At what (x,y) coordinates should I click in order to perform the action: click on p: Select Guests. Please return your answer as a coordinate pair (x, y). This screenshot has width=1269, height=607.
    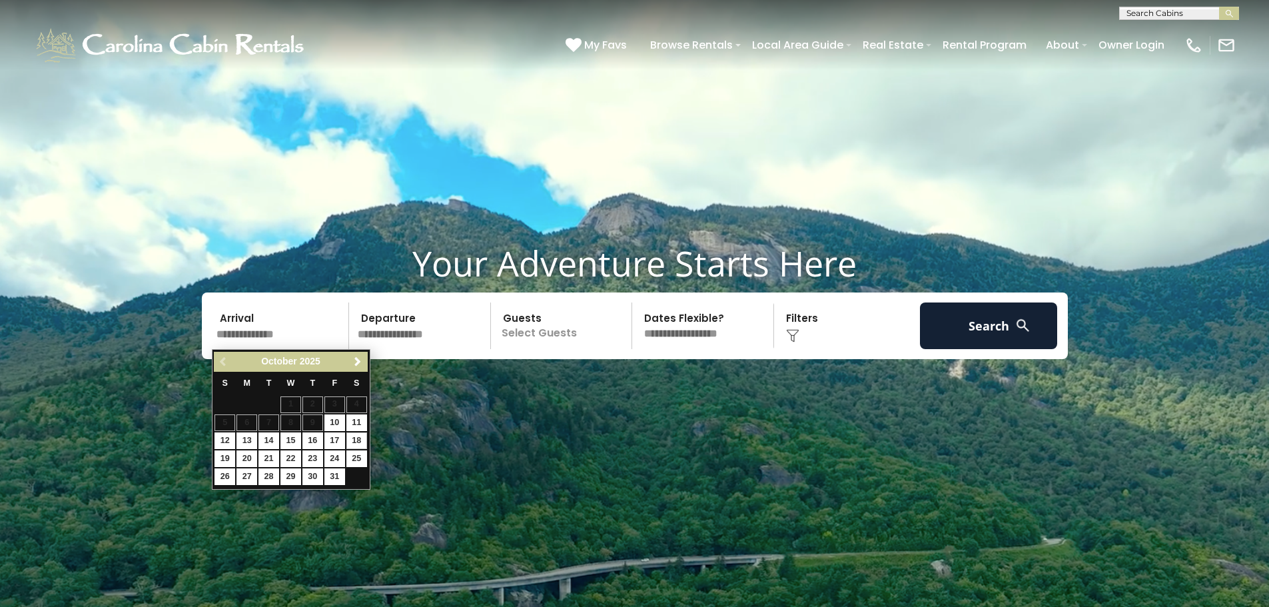
    Looking at the image, I should click on (564, 326).